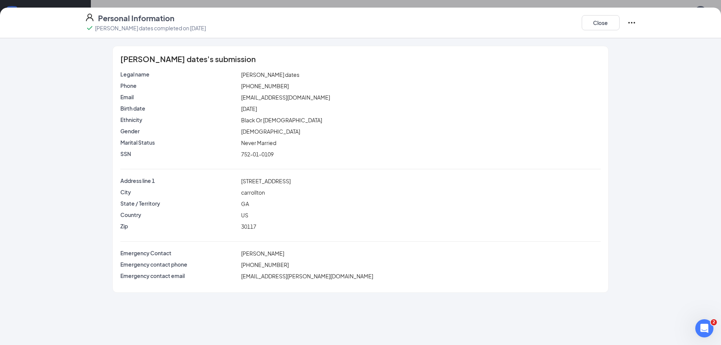 This screenshot has height=345, width=721. Describe the element at coordinates (179, 264) in the screenshot. I see `p: Emergency contact phone` at that location.